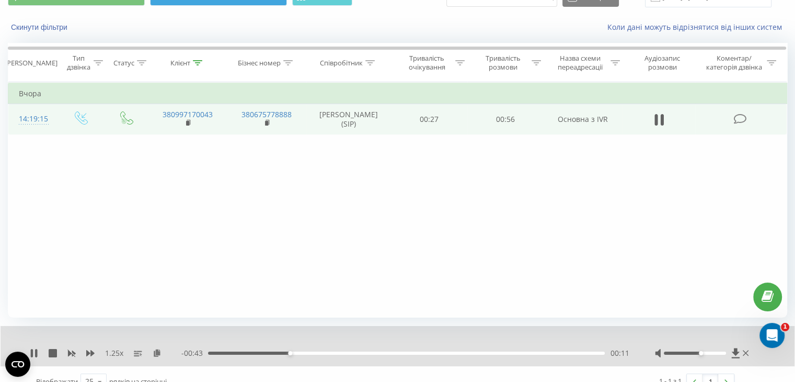 This screenshot has height=382, width=795. What do you see at coordinates (733, 63) in the screenshot?
I see `div: Коментар/категорія дзвінка` at bounding box center [733, 63].